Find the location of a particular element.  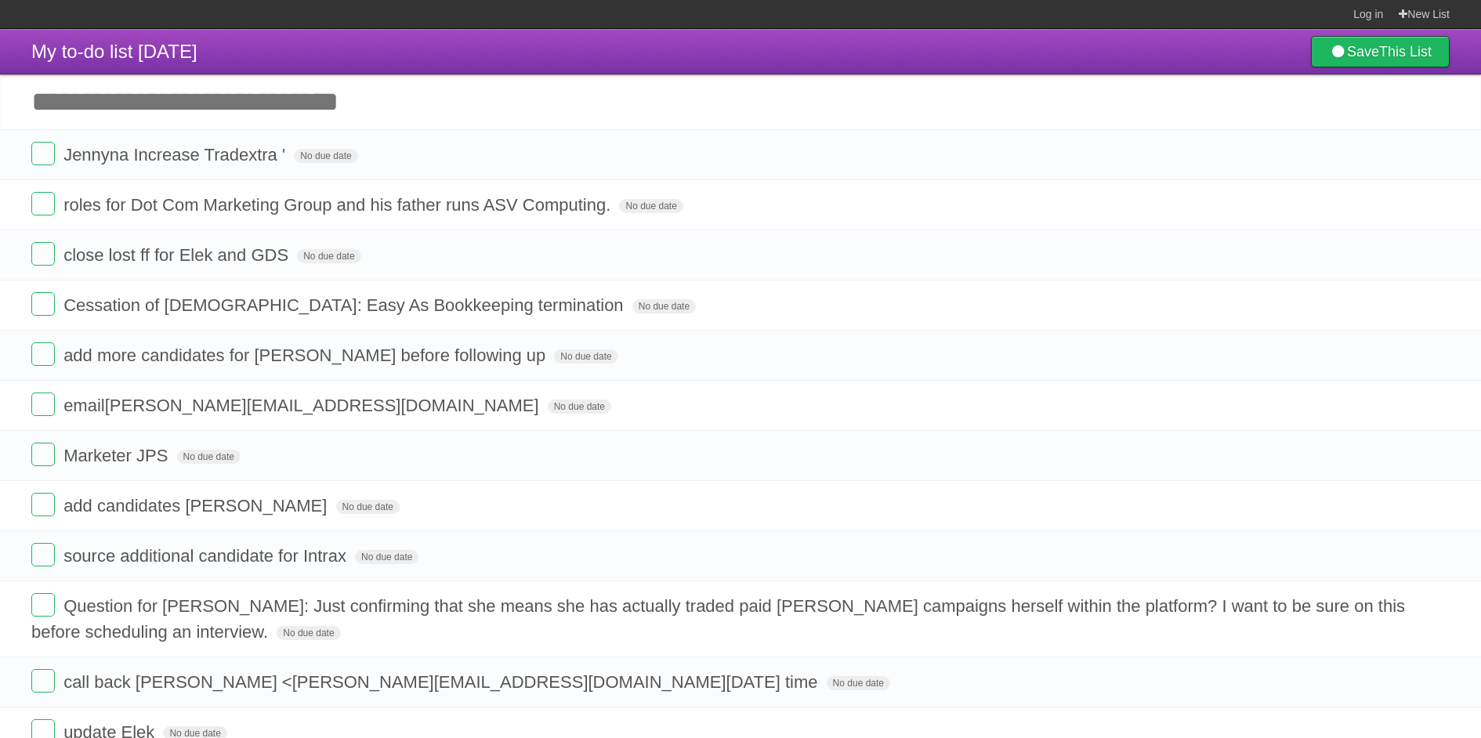

span: close lost ff for Elek and GDS is located at coordinates (178, 255).